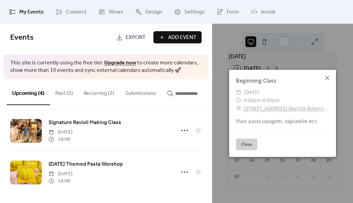  What do you see at coordinates (85, 123) in the screenshot?
I see `a: Signature Ravioli Making Class` at bounding box center [85, 123].